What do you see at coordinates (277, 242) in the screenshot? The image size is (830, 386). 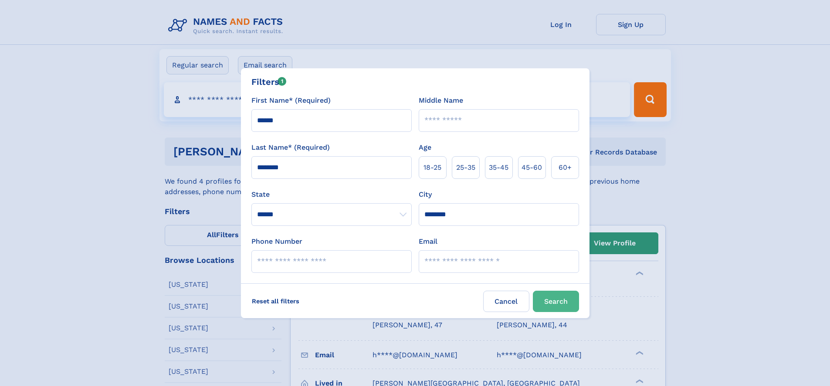 I see `label: Phone Number` at bounding box center [277, 242].